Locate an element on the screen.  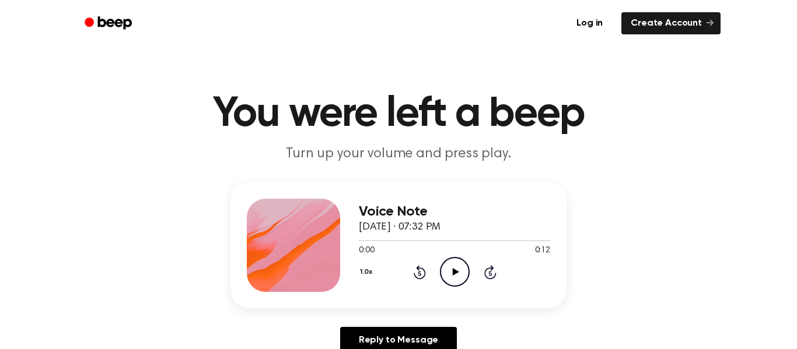
h1: You were left a beep is located at coordinates (398, 114).